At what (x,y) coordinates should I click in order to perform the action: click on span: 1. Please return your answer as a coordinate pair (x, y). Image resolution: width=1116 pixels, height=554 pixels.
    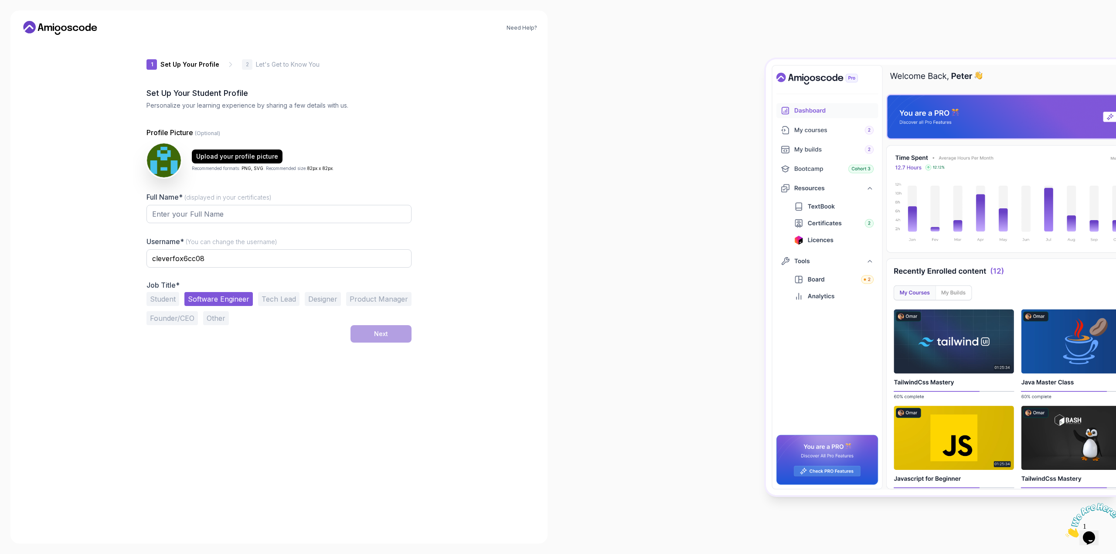
    Looking at the image, I should click on (5, 7).